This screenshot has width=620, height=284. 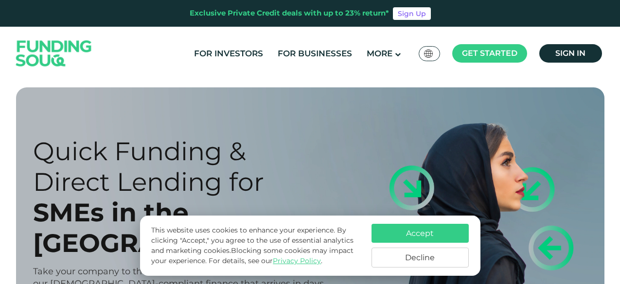 I want to click on img: SA Flag, so click(x=428, y=53).